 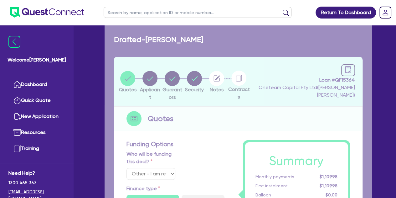 I want to click on span: 1300 465 363, so click(x=37, y=182).